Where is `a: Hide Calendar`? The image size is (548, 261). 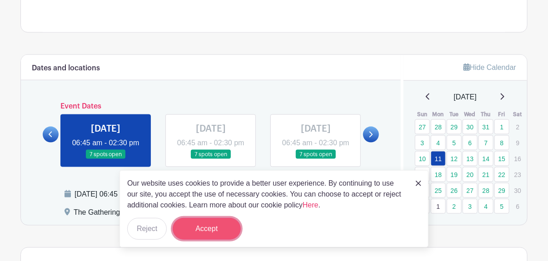
a: Hide Calendar is located at coordinates (490, 67).